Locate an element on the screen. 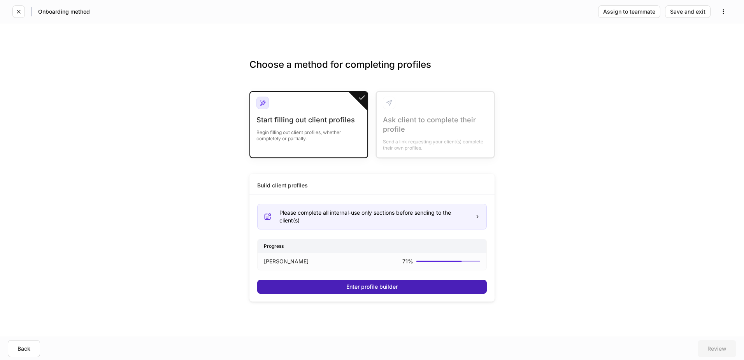 The image size is (744, 360). div: Begin filling out client profiles, whether completely or partially. is located at coordinates (309, 133).